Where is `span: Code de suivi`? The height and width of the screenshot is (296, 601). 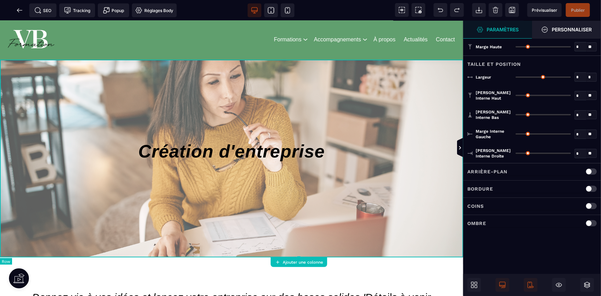 span: Code de suivi is located at coordinates (77, 10).